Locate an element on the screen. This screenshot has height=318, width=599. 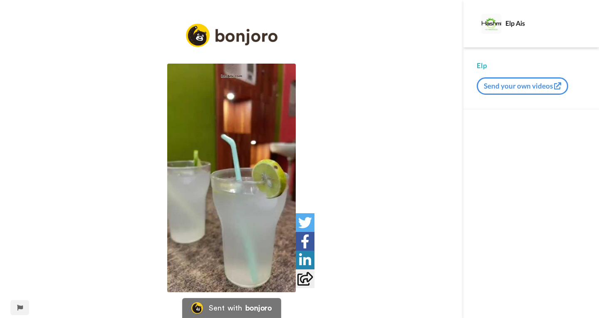
img: 4ff69512-dbc3-4d9f-b25c-37b1c333a9e6_thumbnail_source_1709883012.jpg is located at coordinates (231, 178).